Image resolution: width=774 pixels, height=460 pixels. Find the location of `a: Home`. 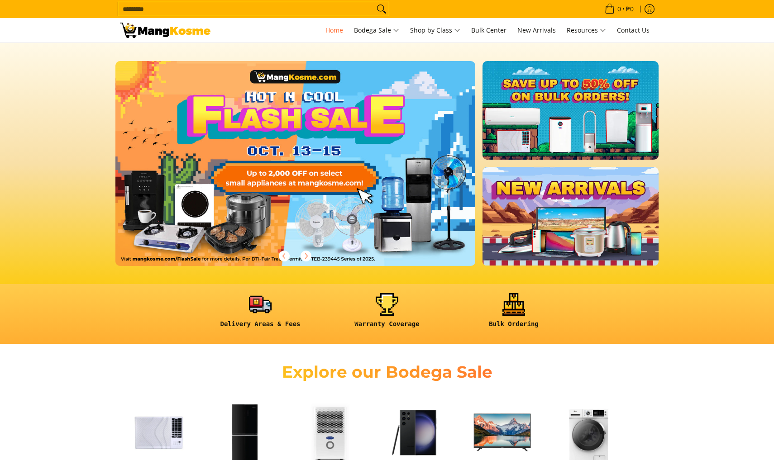

a: Home is located at coordinates (334, 30).